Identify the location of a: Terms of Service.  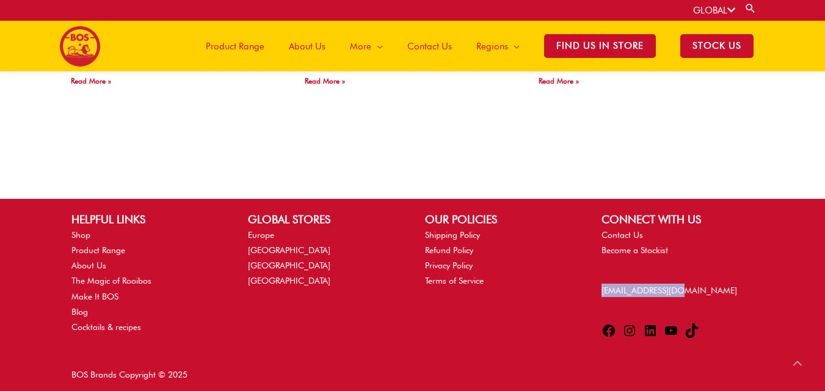
(454, 281).